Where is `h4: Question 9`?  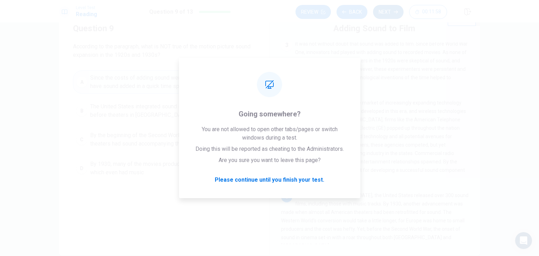 h4: Question 9 is located at coordinates (164, 28).